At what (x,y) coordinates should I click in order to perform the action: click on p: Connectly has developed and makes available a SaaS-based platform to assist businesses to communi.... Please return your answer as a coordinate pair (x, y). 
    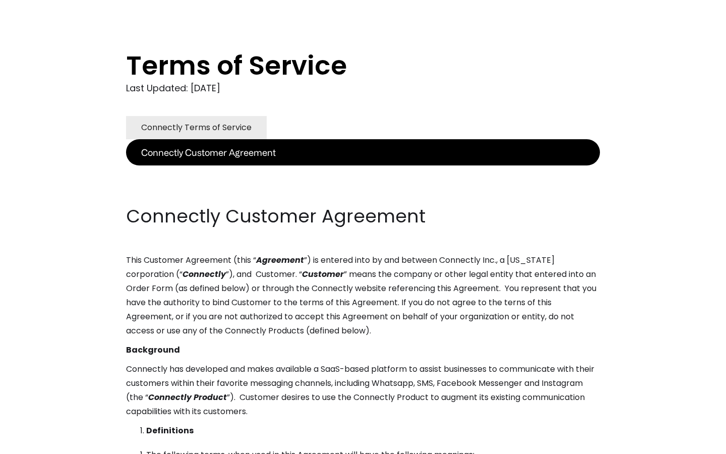
    Looking at the image, I should click on (363, 390).